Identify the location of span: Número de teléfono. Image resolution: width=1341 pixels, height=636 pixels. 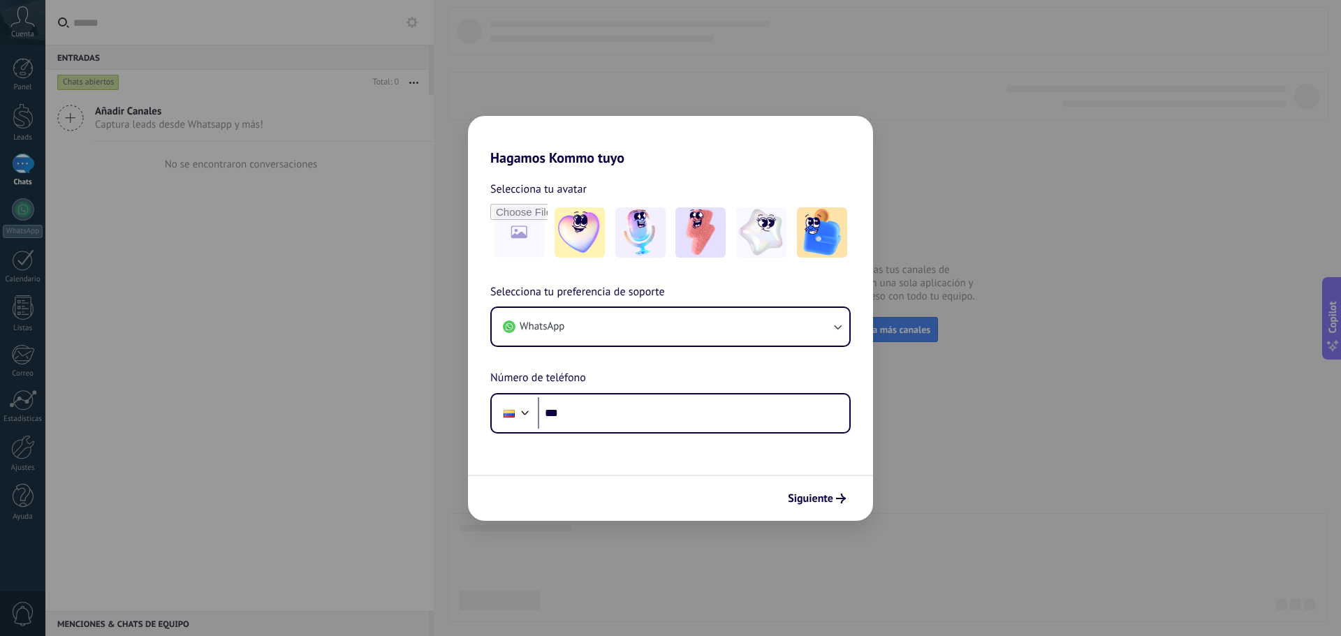
(538, 378).